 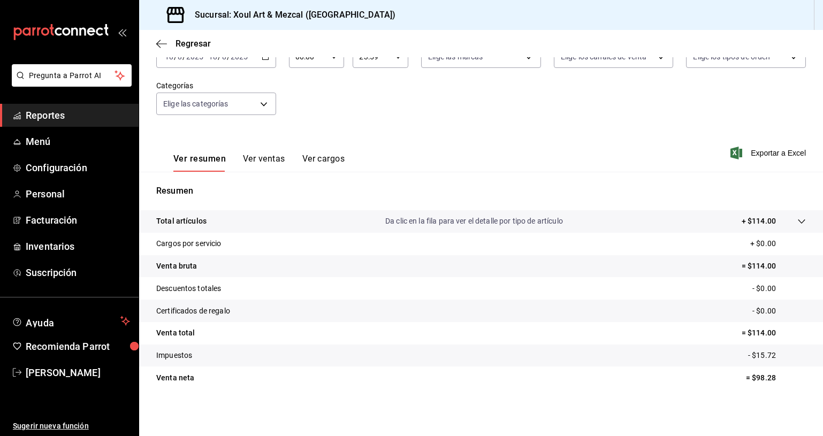 I want to click on span: Reportes, so click(x=78, y=115).